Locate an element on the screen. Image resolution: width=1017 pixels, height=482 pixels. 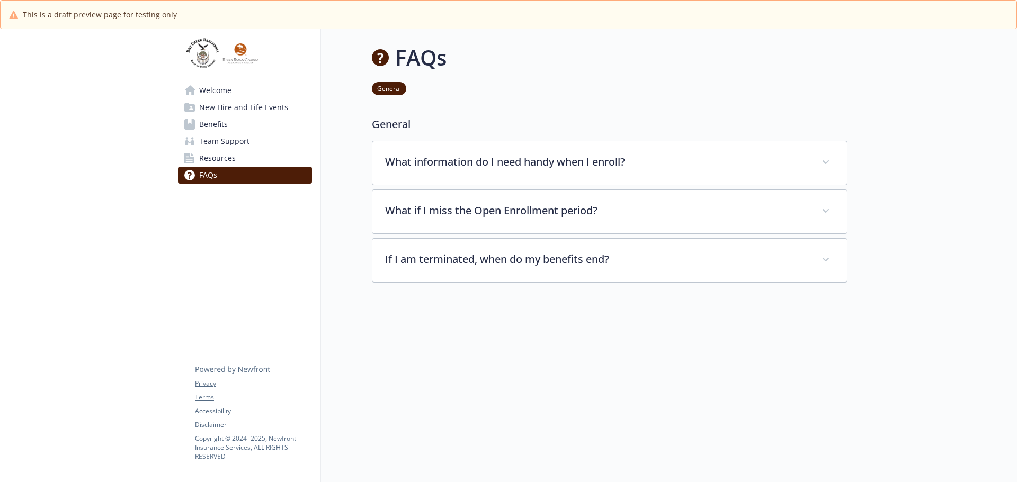
a: Accessibility is located at coordinates (253, 411).